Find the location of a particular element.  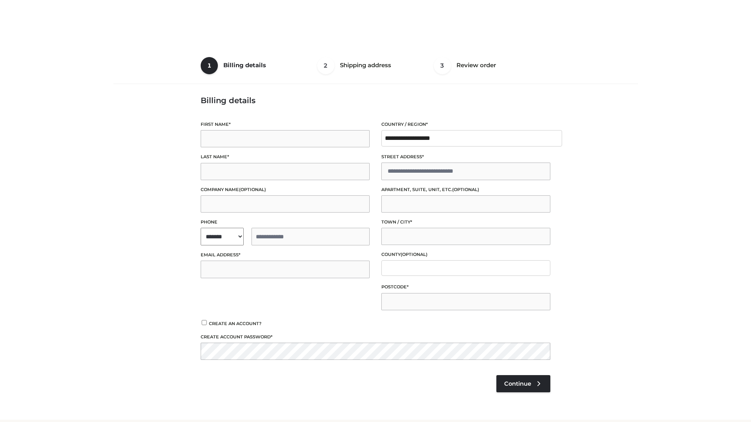

h3: Billing details is located at coordinates (376, 101).